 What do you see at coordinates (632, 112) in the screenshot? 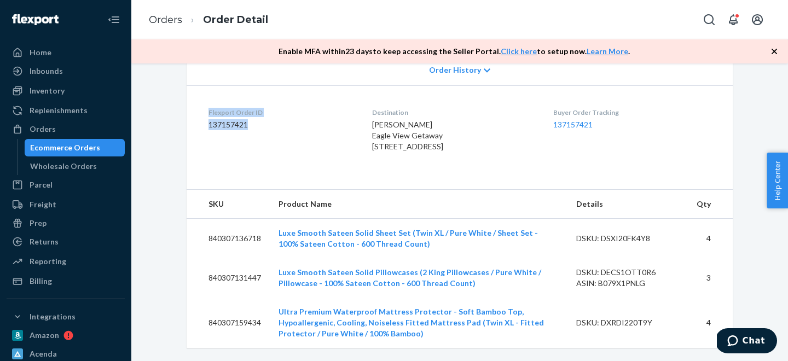
I see `dt: Buyer Order Tracking` at bounding box center [632, 112].